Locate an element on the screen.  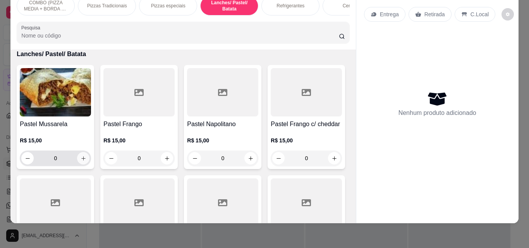
img: product-image is located at coordinates (55, 92).